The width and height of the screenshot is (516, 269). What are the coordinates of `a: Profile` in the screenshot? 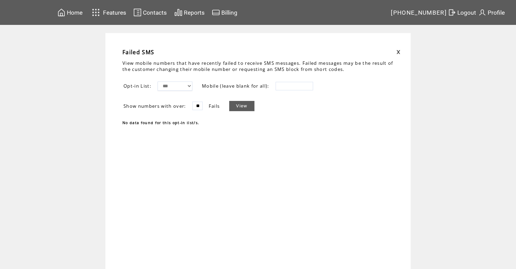 It's located at (492, 12).